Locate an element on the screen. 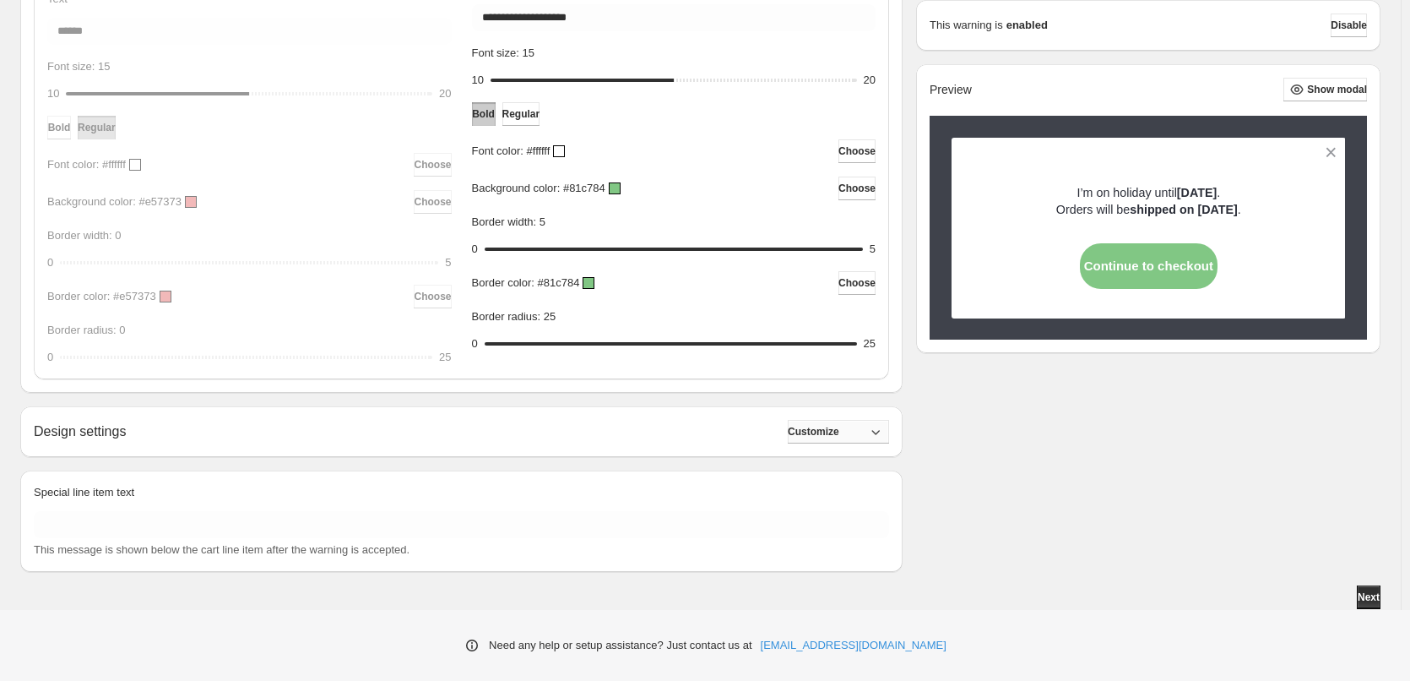 Image resolution: width=1410 pixels, height=681 pixels. h2: Preview is located at coordinates (951, 90).